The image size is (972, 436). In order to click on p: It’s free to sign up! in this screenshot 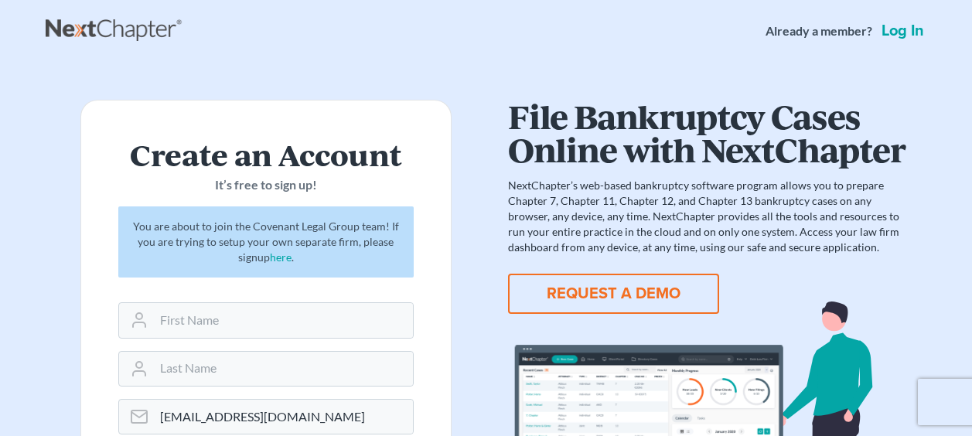, I will do `click(266, 185)`.